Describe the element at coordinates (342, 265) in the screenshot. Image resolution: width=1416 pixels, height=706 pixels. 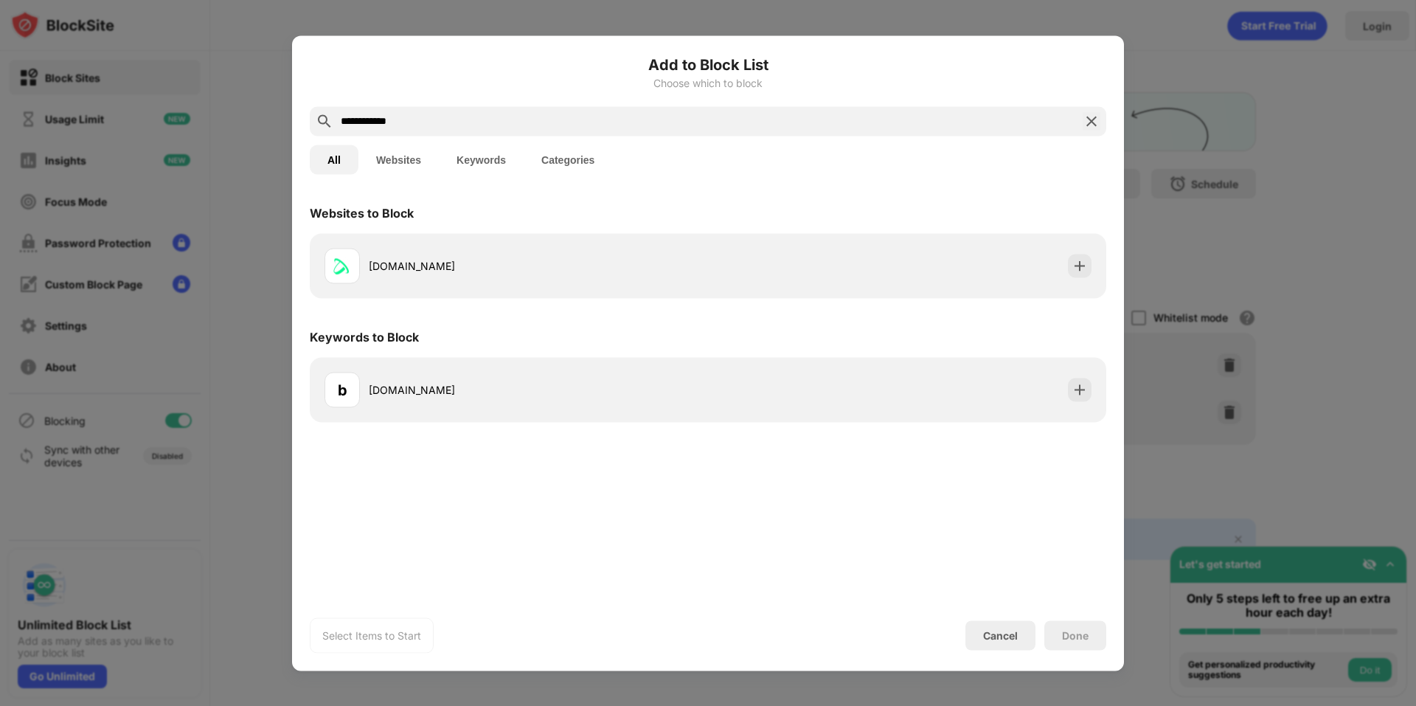
I see `img: favicons` at that location.